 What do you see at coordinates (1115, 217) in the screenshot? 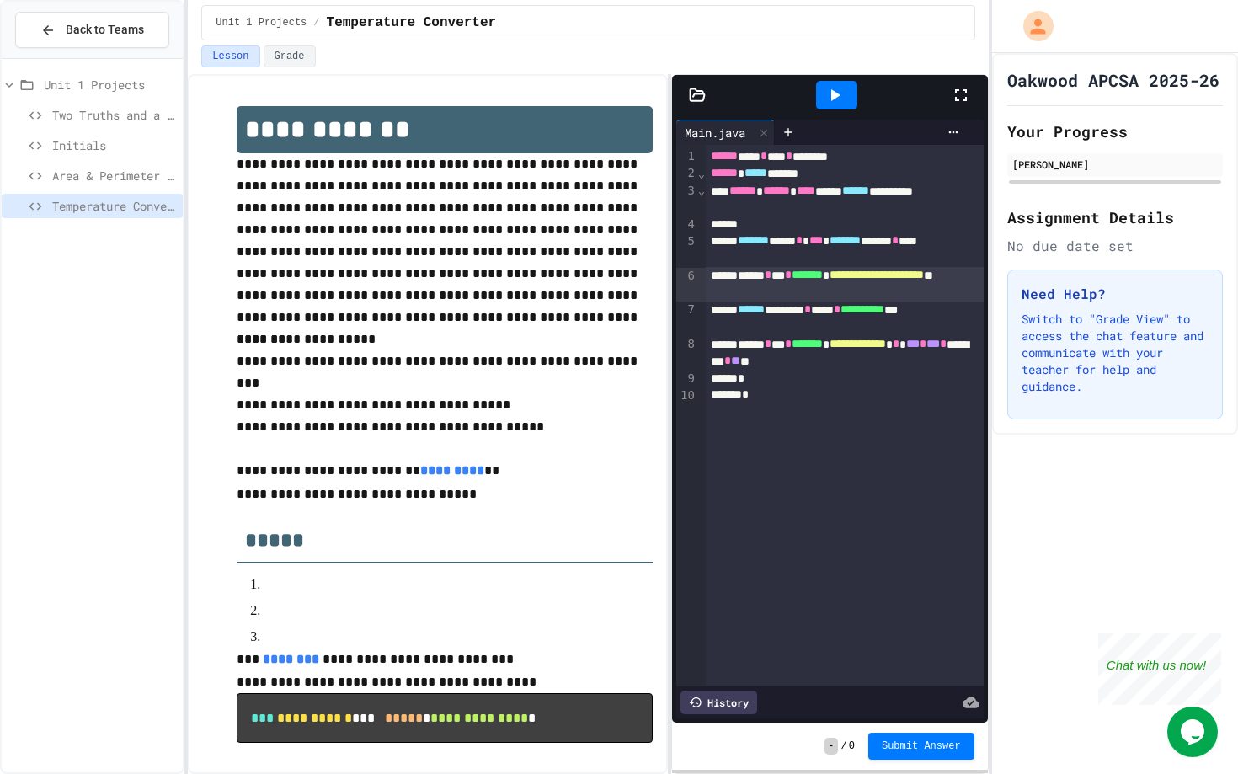
I see `h2: Assignment Details` at bounding box center [1115, 217].